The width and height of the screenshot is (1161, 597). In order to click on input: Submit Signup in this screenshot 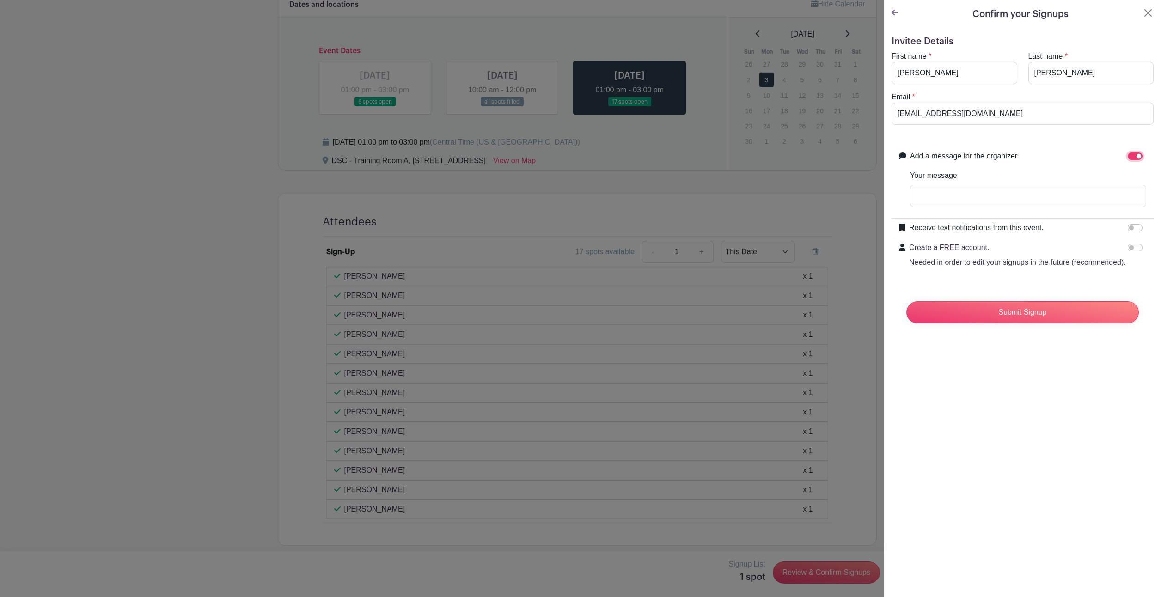, I will do `click(1022, 312)`.